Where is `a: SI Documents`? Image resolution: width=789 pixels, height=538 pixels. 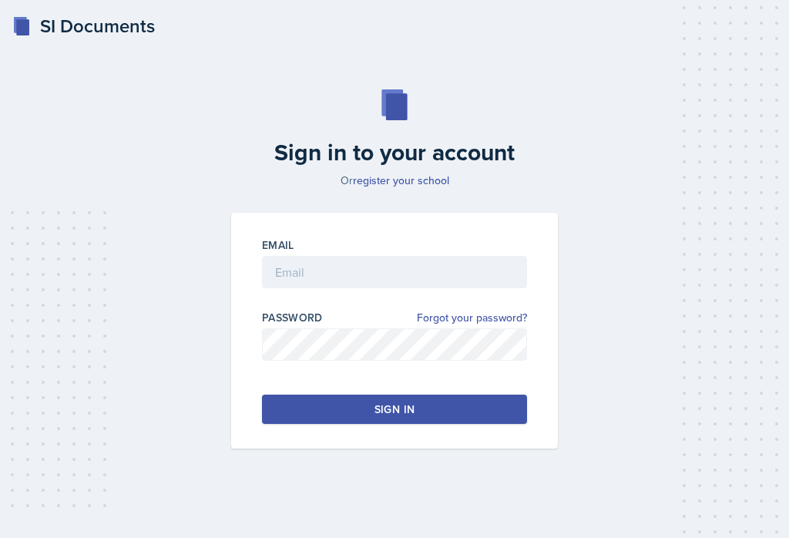
a: SI Documents is located at coordinates (83, 26).